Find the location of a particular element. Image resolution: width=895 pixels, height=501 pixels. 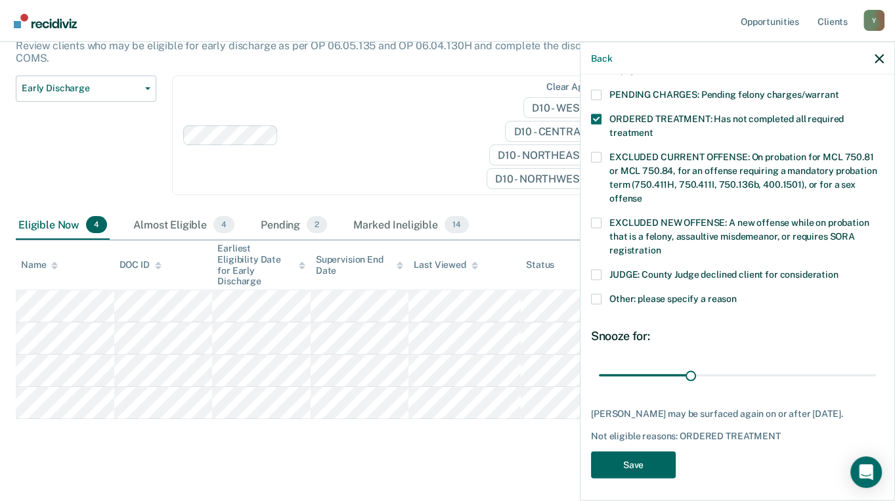

div: Y is located at coordinates (874, 20).